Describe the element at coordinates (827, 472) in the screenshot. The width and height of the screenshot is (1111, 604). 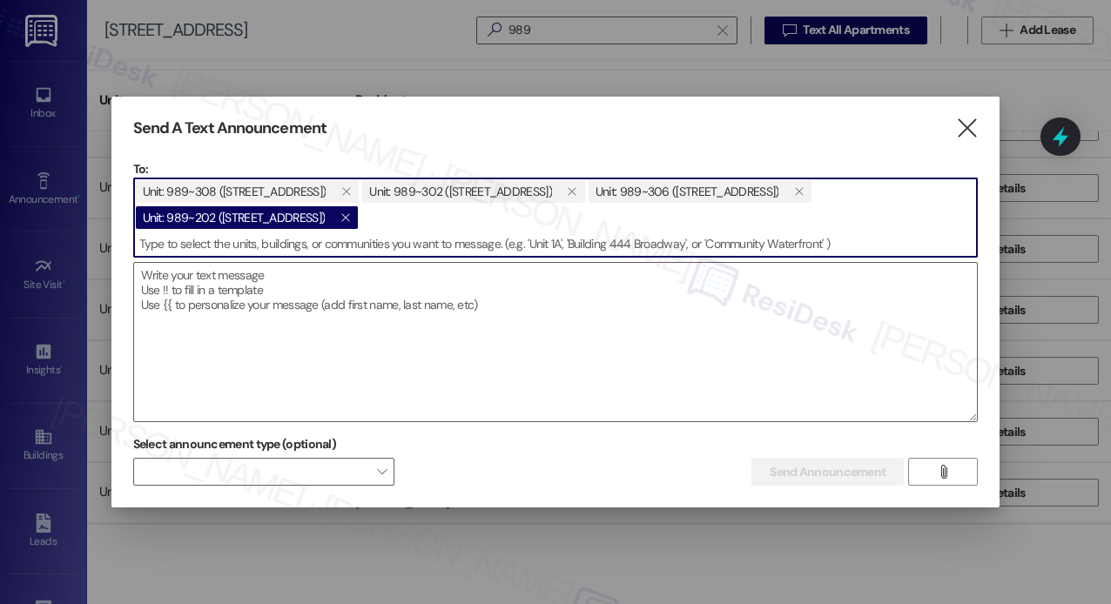
I see `span: Send Announcement` at that location.